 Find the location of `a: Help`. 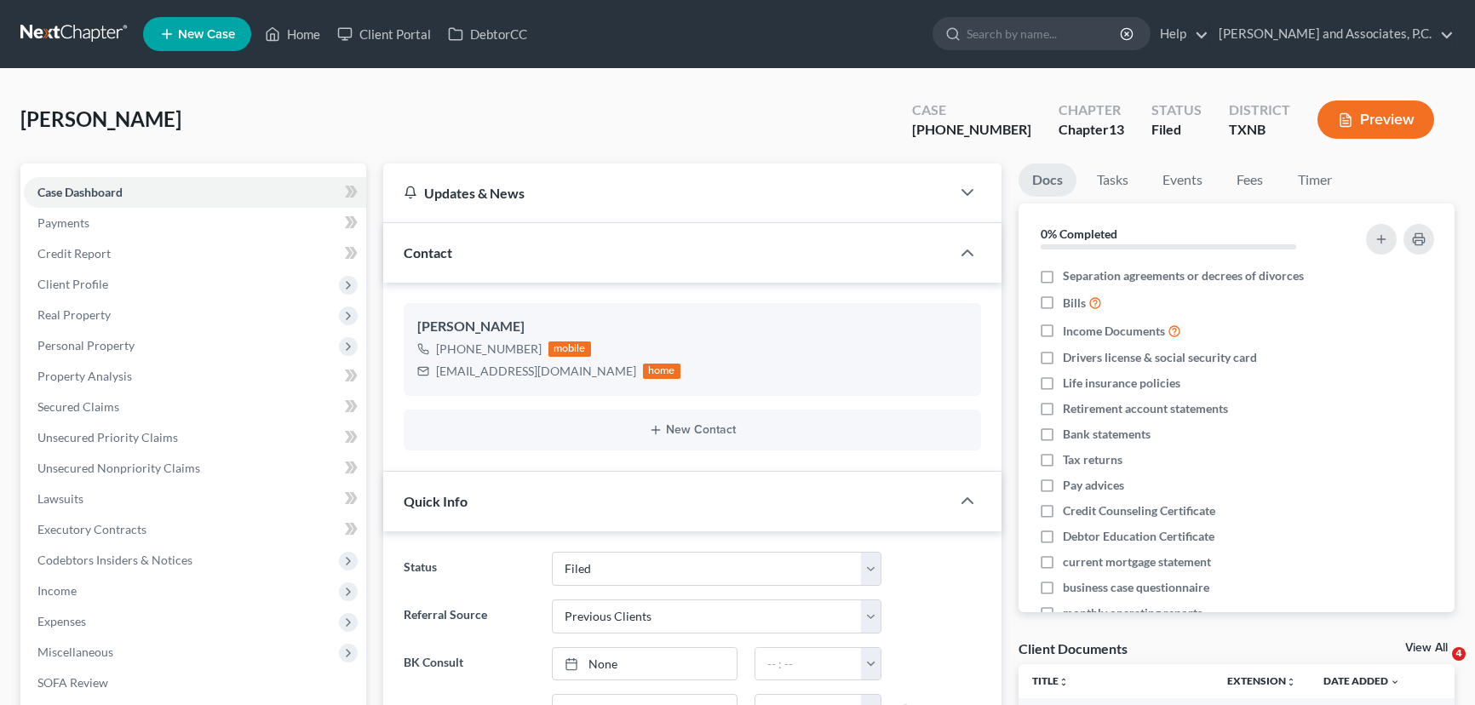

a: Help is located at coordinates (1179, 34).